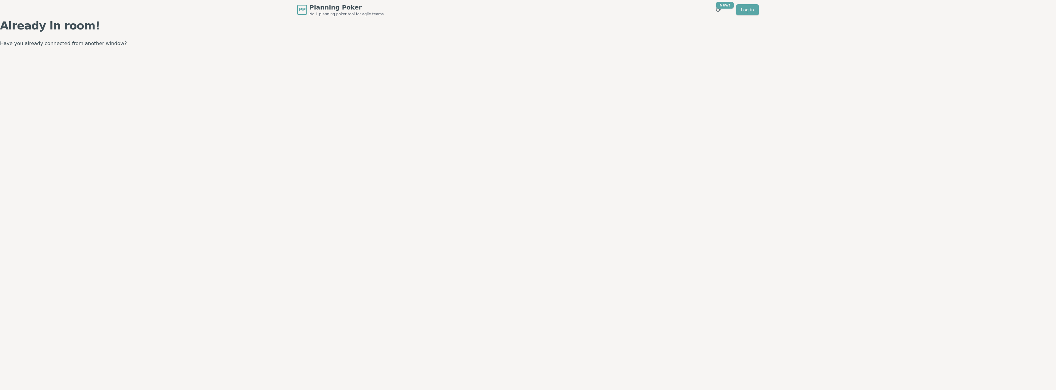 Image resolution: width=1056 pixels, height=390 pixels. What do you see at coordinates (341, 10) in the screenshot?
I see `a: PPPlanning PokerNo.1 planning poker tool for agile teams` at bounding box center [341, 10].